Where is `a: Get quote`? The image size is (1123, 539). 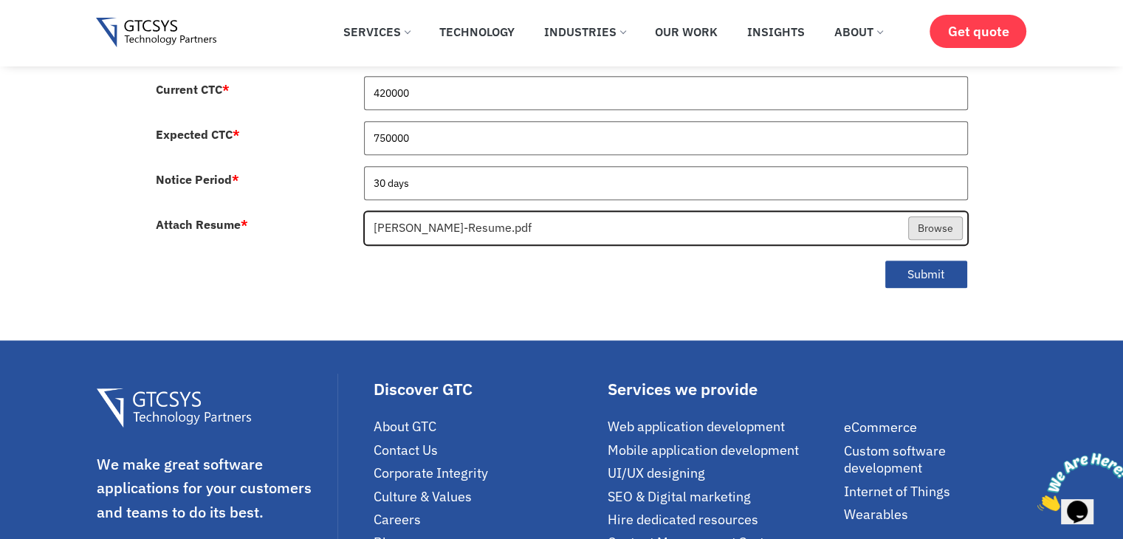
a: Get quote is located at coordinates (978, 31).